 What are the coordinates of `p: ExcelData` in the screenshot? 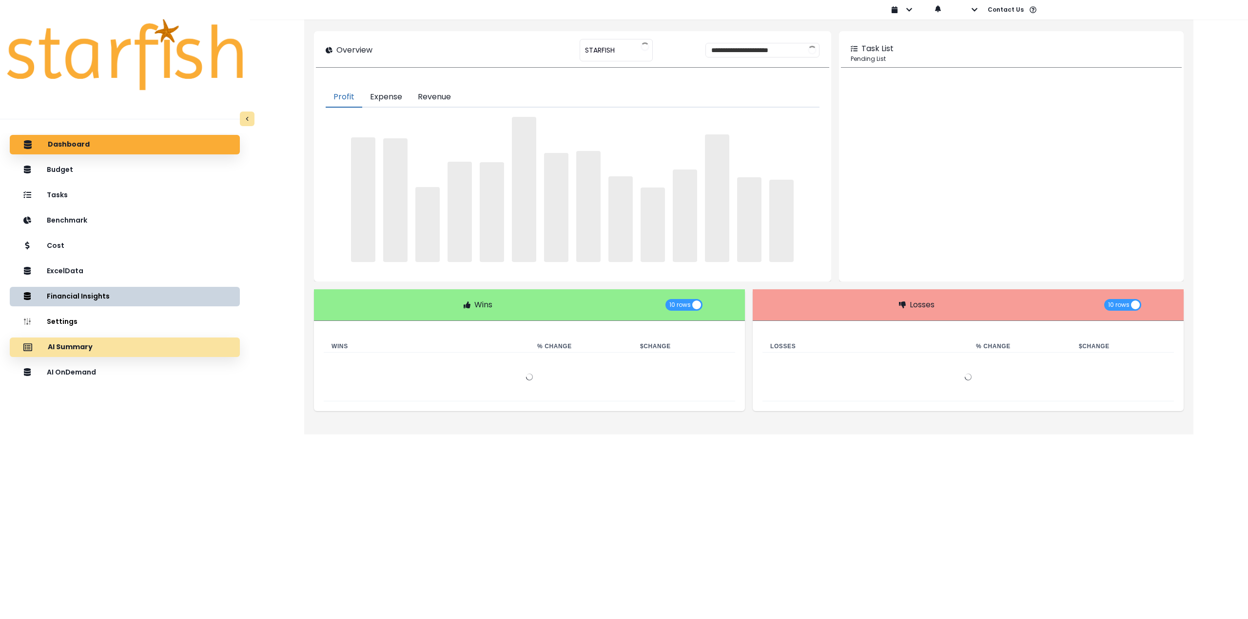 It's located at (65, 271).